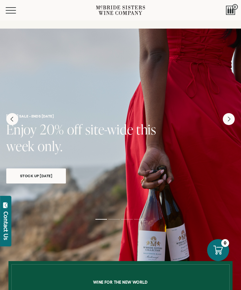 The width and height of the screenshot is (241, 290). What do you see at coordinates (50, 146) in the screenshot?
I see `span: only.` at bounding box center [50, 146].